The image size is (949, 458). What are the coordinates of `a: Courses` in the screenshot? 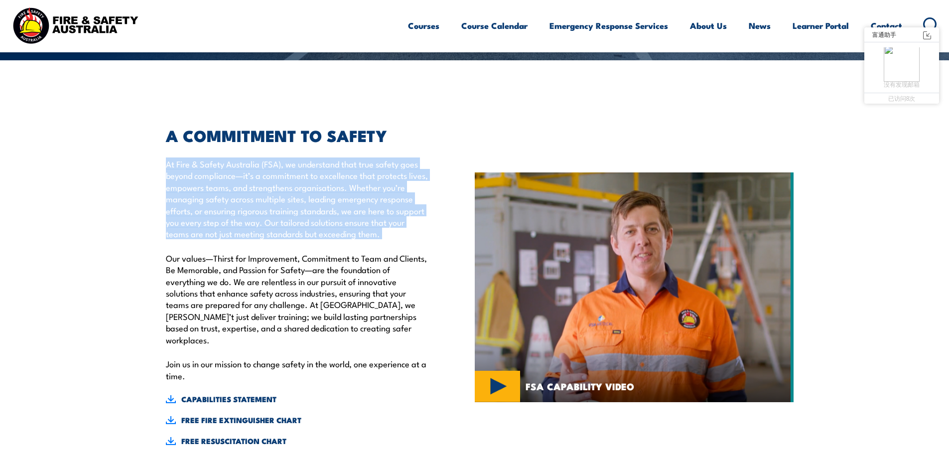 It's located at (423, 25).